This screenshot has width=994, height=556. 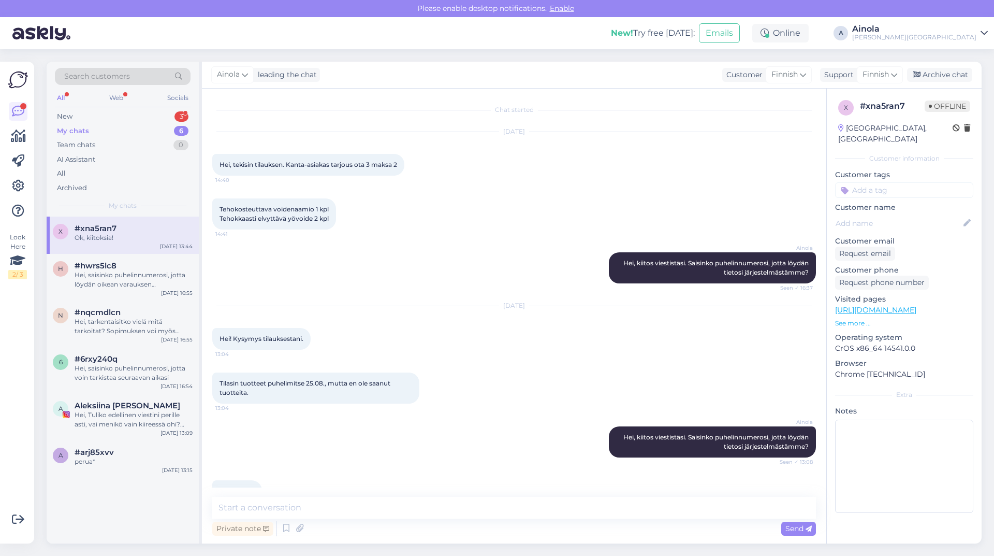 What do you see at coordinates (178, 98) in the screenshot?
I see `div: Socials` at bounding box center [178, 98].